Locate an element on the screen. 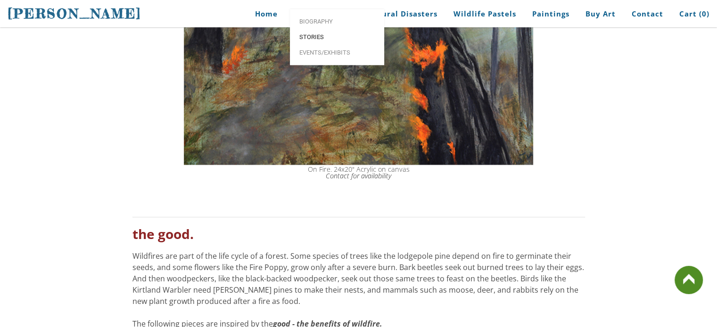 This screenshot has width=717, height=327. a: Home is located at coordinates (262, 14).